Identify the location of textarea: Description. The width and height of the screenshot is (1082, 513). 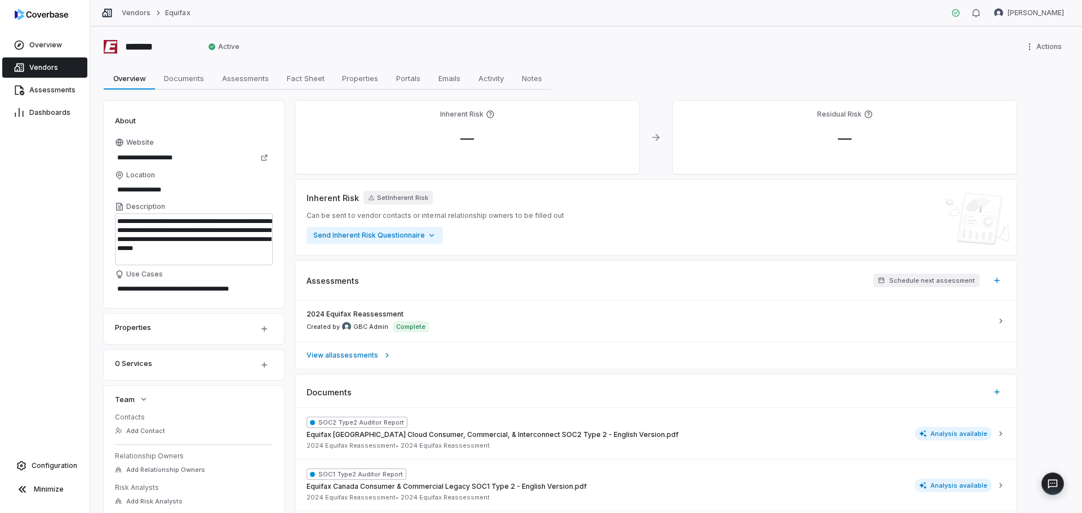
(194, 240).